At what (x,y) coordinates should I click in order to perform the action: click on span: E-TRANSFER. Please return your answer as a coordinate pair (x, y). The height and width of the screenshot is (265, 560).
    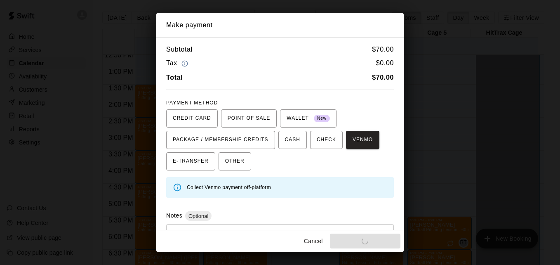
    Looking at the image, I should click on (191, 161).